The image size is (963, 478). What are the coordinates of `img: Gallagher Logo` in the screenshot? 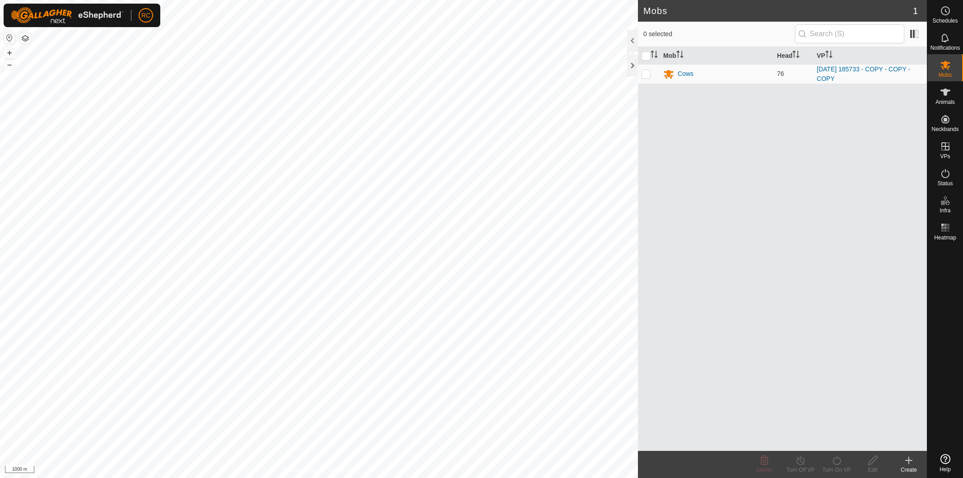 It's located at (67, 15).